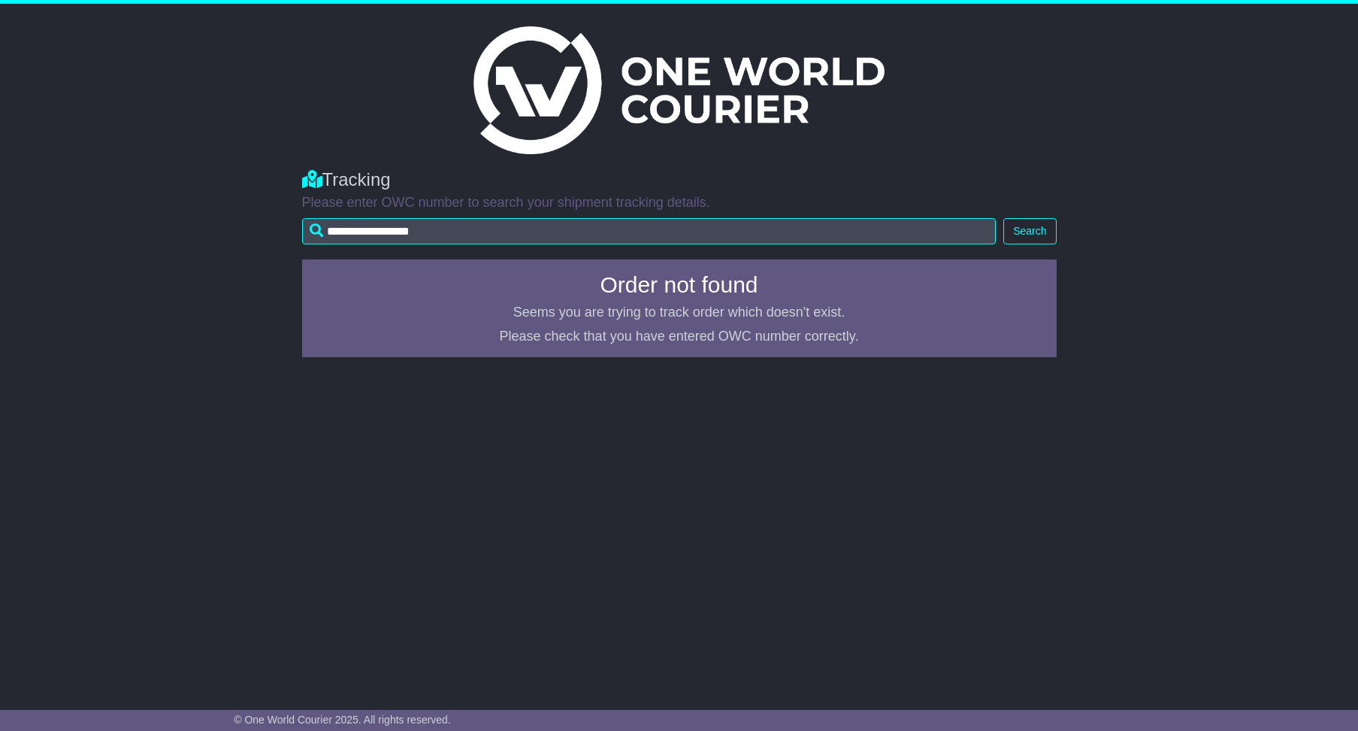 The height and width of the screenshot is (731, 1358). Describe the element at coordinates (680, 203) in the screenshot. I see `p: Please enter OWC number to search your shipment tracking details.` at that location.